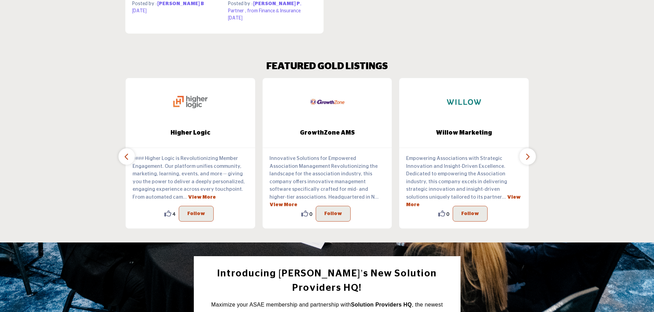 This screenshot has width=654, height=312. What do you see at coordinates (464, 182) in the screenshot?
I see `p: Empowering Associations with Strategic Innovation and Insight-Driven Excellence. Dedicated to emp...` at bounding box center [464, 182].